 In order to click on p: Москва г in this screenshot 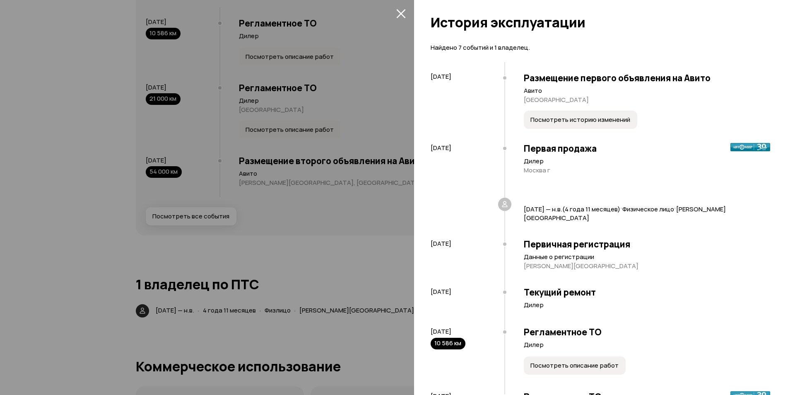, I will do `click(647, 170)`.